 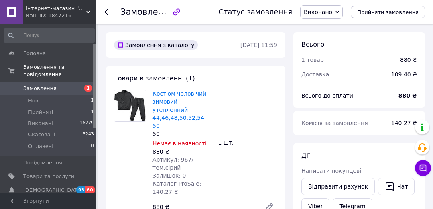 What do you see at coordinates (41, 146) in the screenshot?
I see `span: Оплачені` at bounding box center [41, 146].